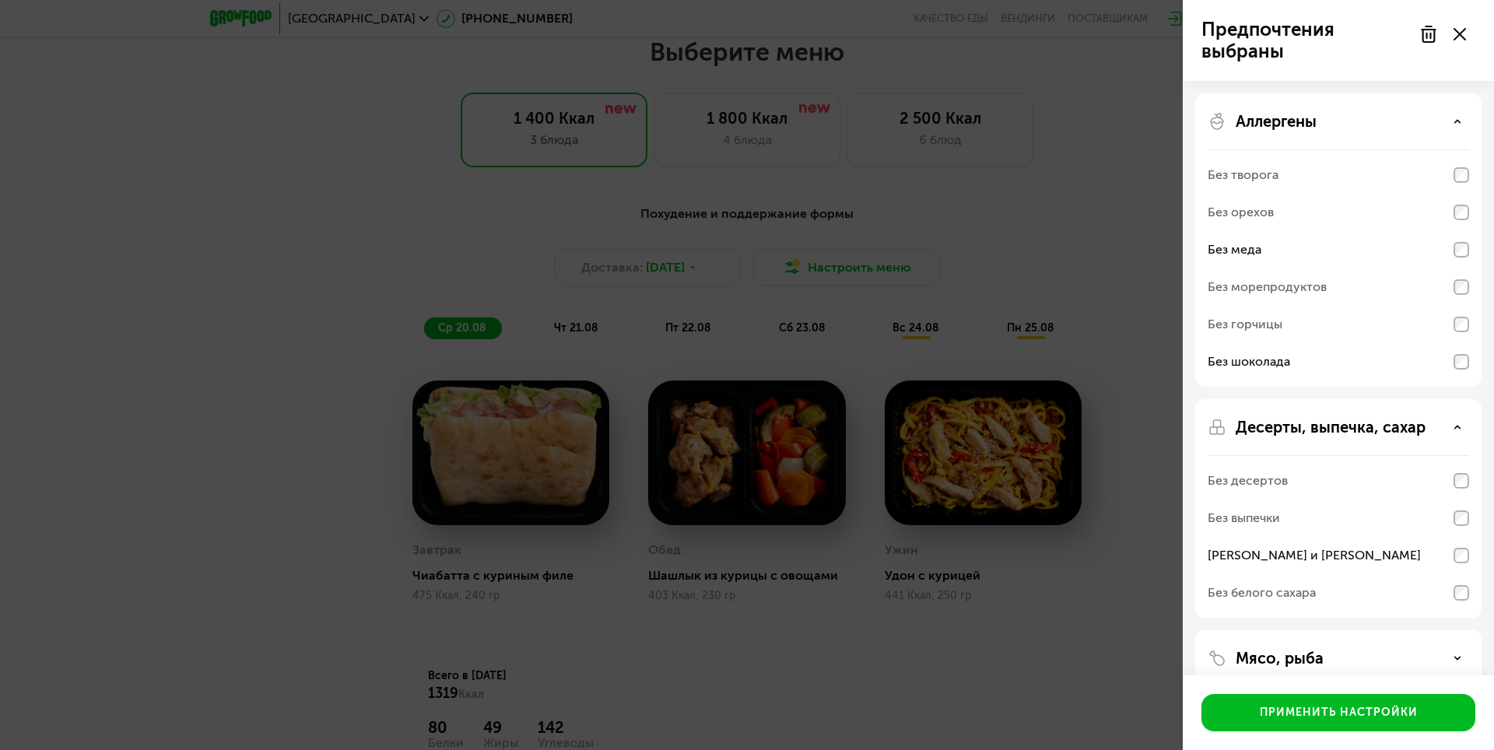  What do you see at coordinates (1243, 175) in the screenshot?
I see `div: Без творога` at bounding box center [1243, 175].